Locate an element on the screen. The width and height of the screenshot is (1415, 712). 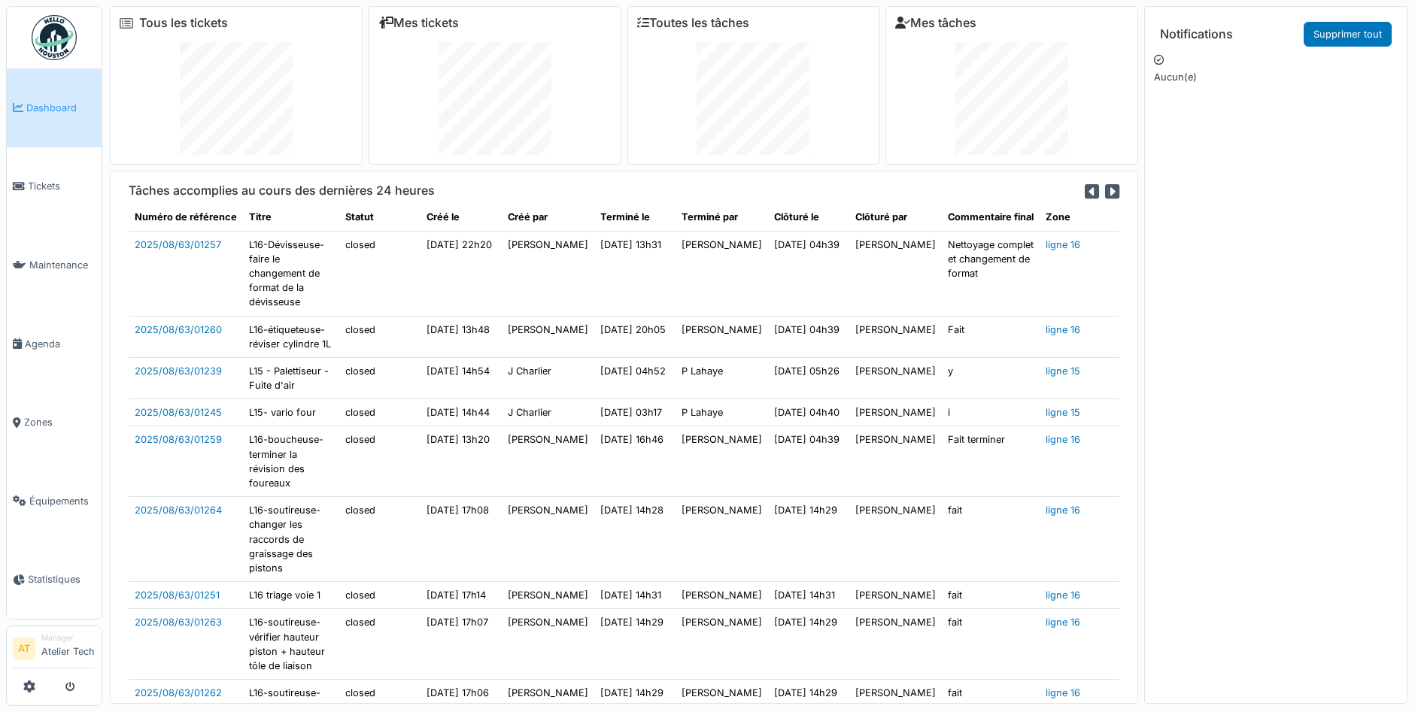
th: Terminé par is located at coordinates (721, 217).